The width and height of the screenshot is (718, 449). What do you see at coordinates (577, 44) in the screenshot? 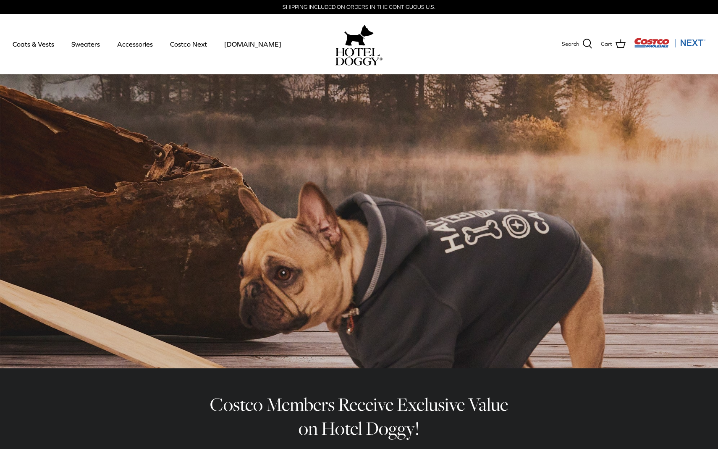
I see `a: Search` at bounding box center [577, 44].